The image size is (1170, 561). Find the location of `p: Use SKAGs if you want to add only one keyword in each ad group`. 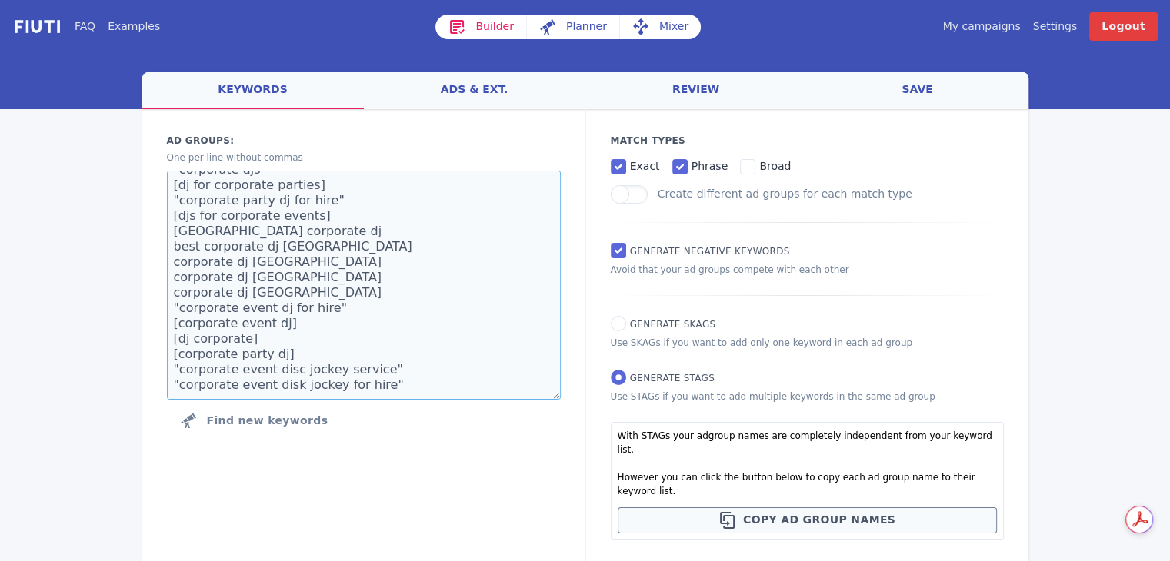

p: Use SKAGs if you want to add only one keyword in each ad group is located at coordinates (807, 343).